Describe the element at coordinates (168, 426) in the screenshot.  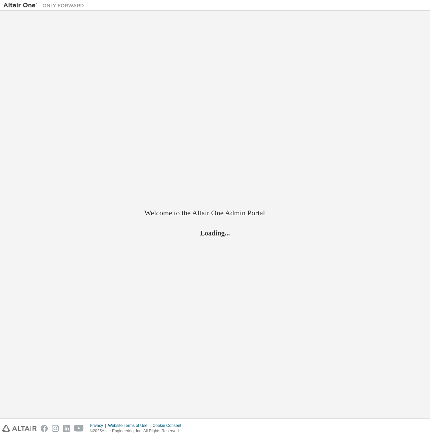
I see `div: Cookie Consent` at that location.